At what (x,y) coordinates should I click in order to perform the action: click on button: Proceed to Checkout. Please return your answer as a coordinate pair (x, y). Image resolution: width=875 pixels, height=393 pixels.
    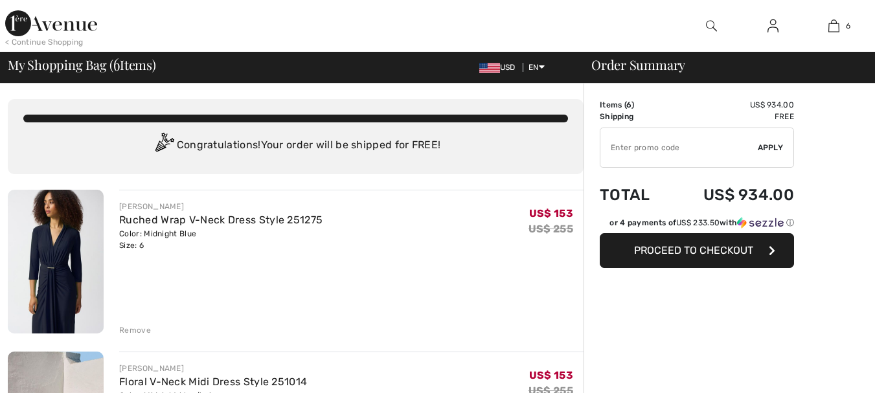
    Looking at the image, I should click on (697, 251).